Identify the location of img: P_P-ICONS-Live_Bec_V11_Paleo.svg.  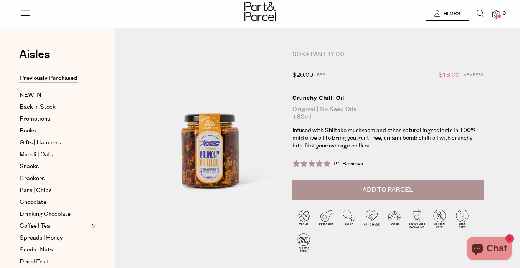
(349, 218).